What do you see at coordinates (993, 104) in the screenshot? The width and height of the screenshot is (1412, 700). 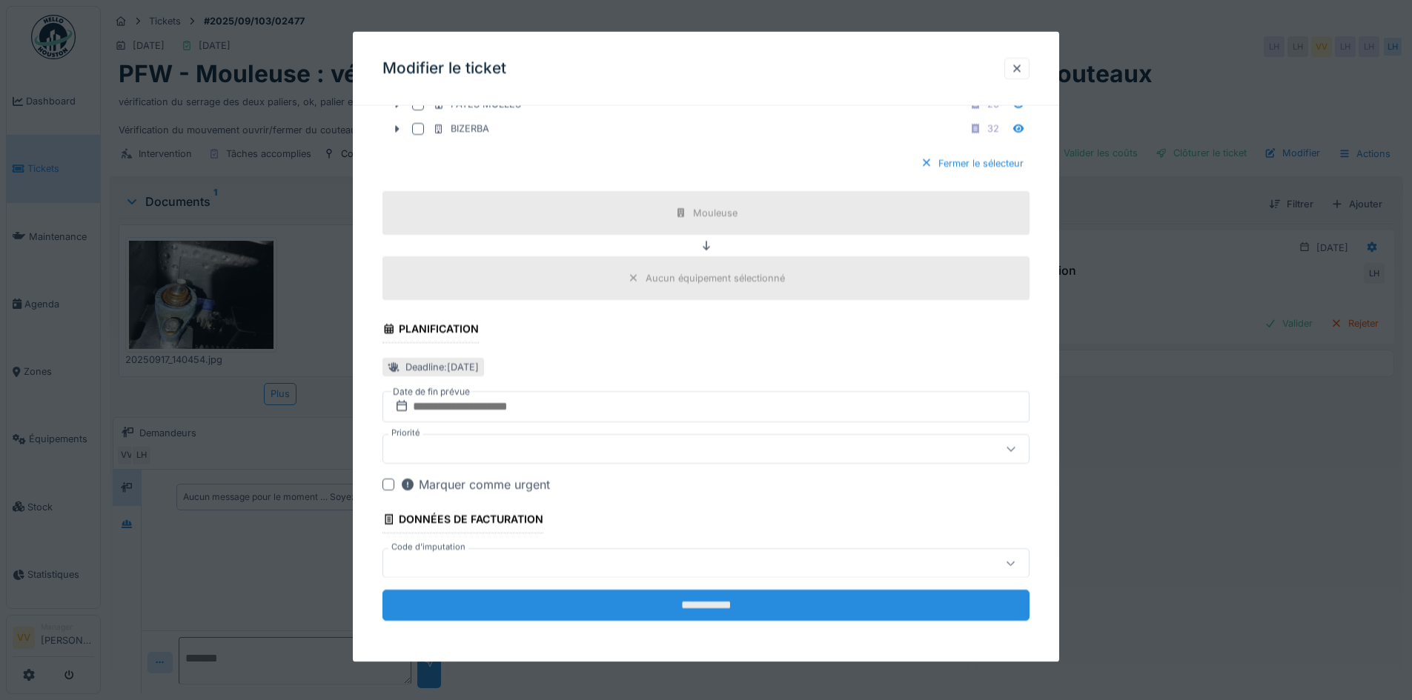 I see `div: 26` at bounding box center [993, 104].